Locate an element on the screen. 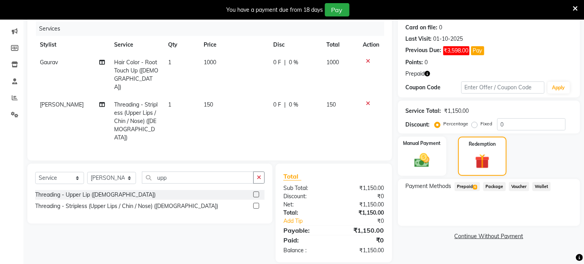 This screenshot has height=264, width=584. div: 01-10-2025 is located at coordinates (449, 39).